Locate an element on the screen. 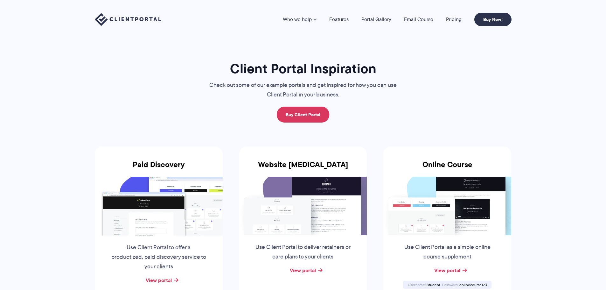 This screenshot has width=606, height=290. h3: Online Course is located at coordinates (448, 168).